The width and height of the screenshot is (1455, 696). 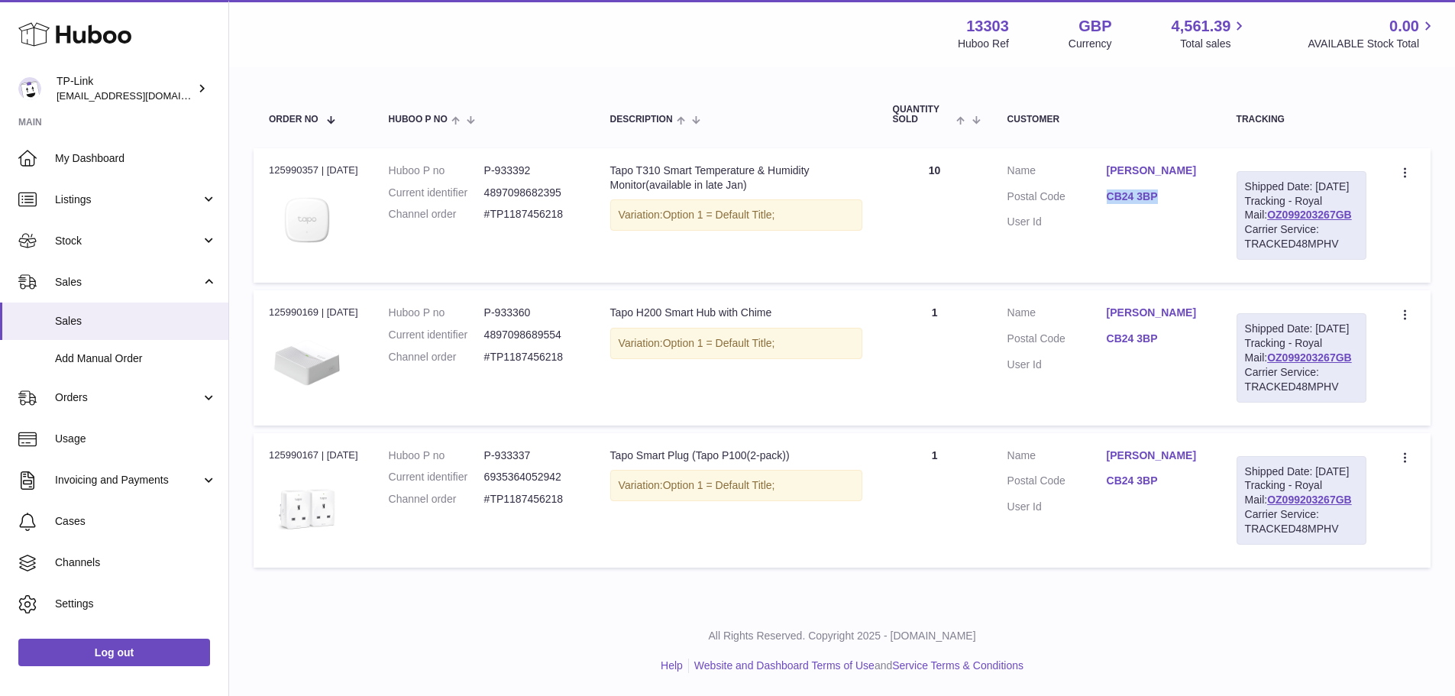 I want to click on span: Description, so click(x=642, y=119).